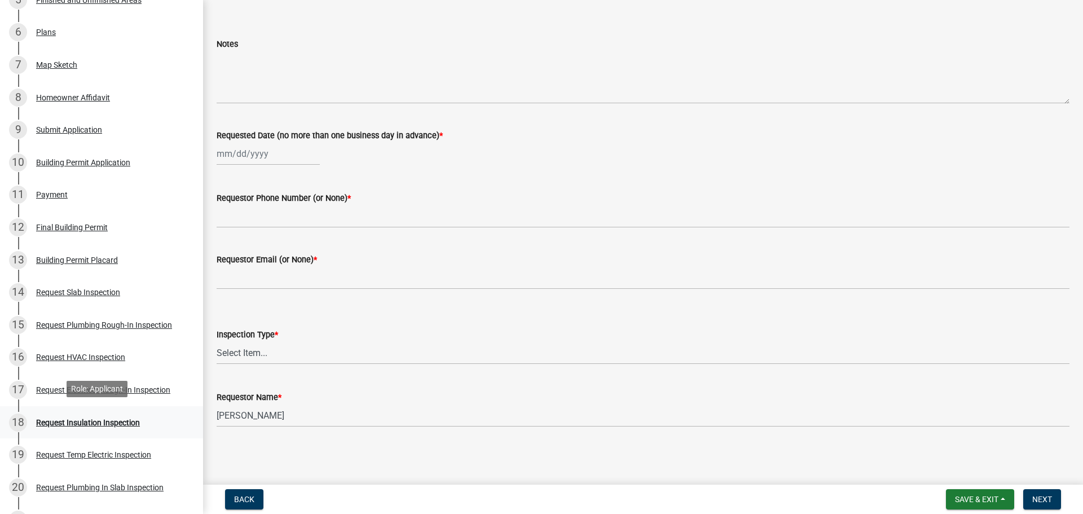 This screenshot has height=514, width=1083. What do you see at coordinates (18, 357) in the screenshot?
I see `div: 16` at bounding box center [18, 357].